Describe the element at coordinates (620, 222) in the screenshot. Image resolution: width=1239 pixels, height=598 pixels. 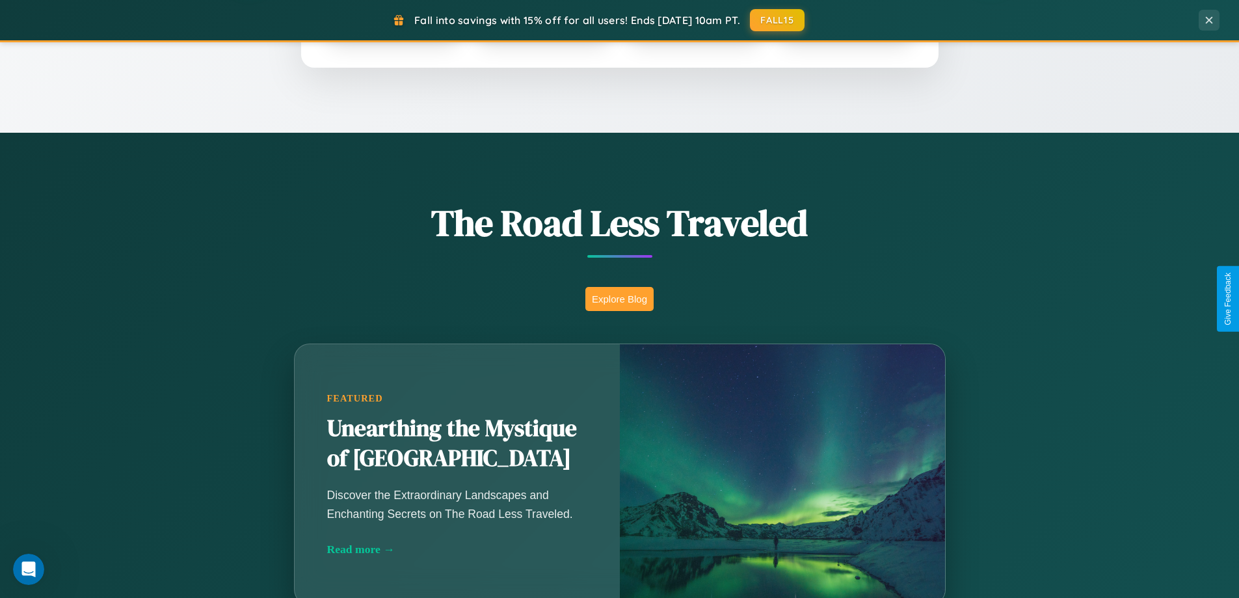
I see `h1: The Road Less Traveled` at that location.